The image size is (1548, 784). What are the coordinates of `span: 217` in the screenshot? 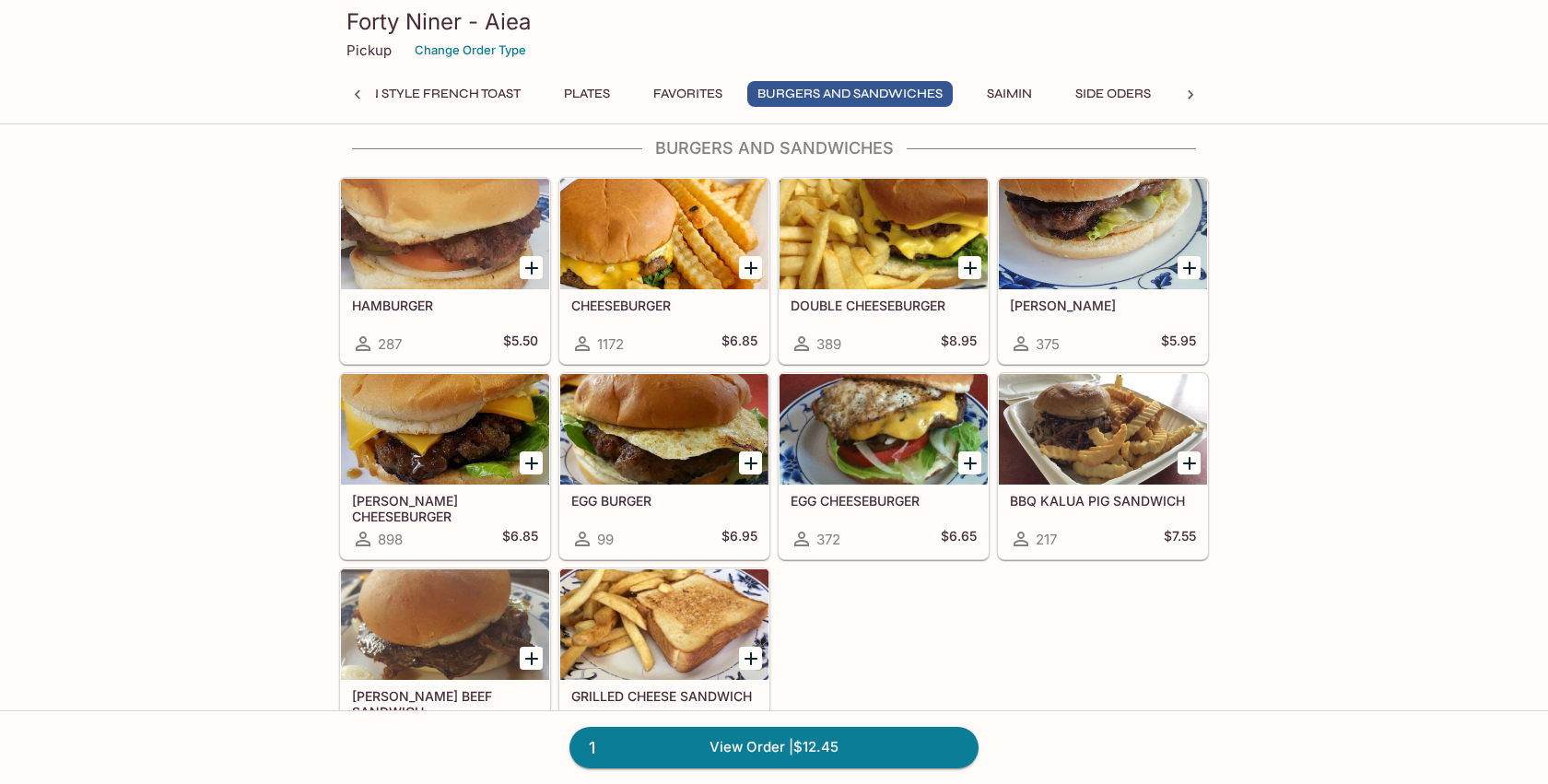 It's located at (1046, 539).